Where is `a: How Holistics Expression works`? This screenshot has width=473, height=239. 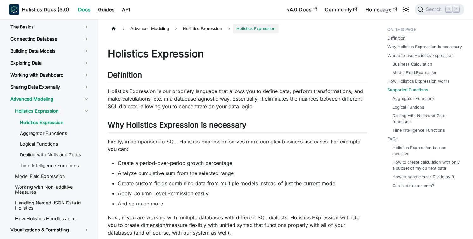 a: How Holistics Expression works is located at coordinates (418, 81).